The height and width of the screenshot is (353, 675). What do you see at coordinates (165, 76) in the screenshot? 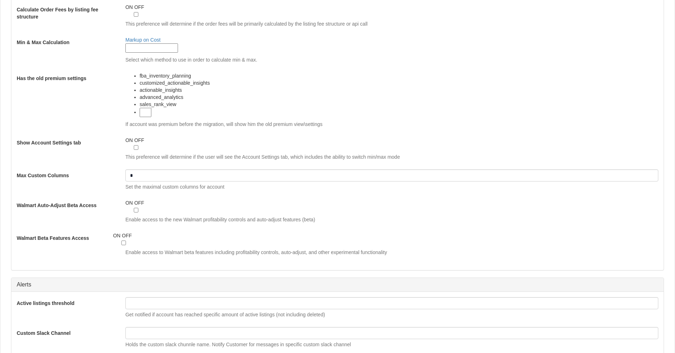
I see `span: fba_inventory_planning` at bounding box center [165, 76].